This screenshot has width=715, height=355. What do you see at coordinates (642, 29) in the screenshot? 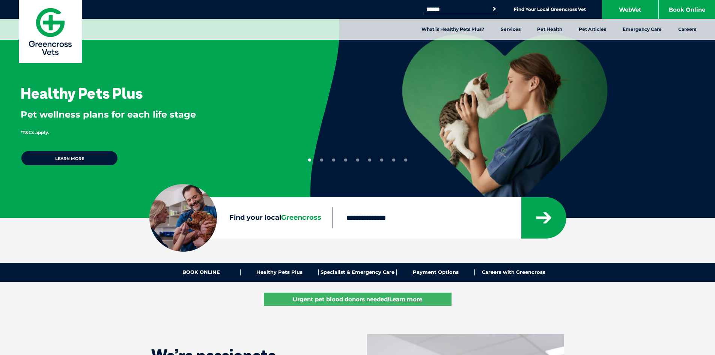
I see `a: Emergency Care` at bounding box center [642, 29].